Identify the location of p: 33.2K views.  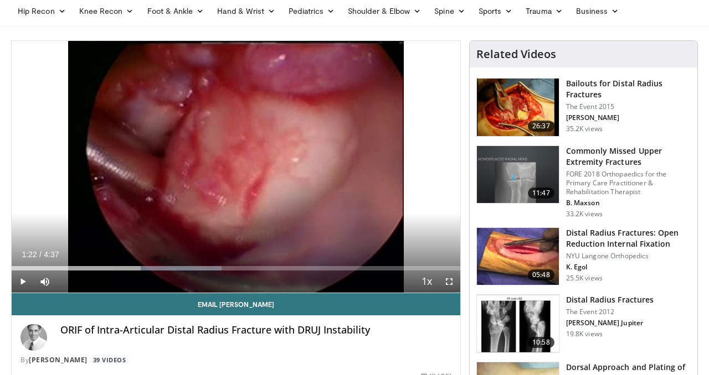
(584, 214).